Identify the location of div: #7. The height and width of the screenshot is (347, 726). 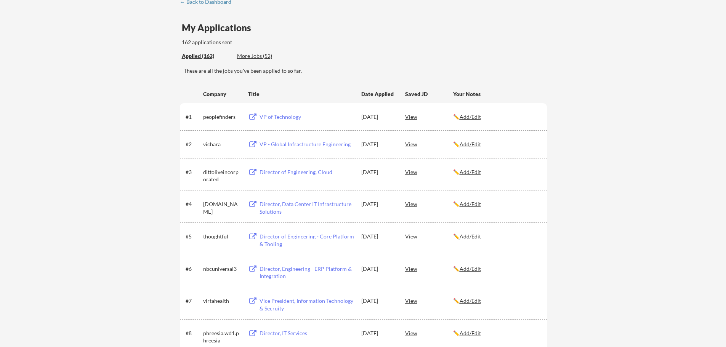
(193, 301).